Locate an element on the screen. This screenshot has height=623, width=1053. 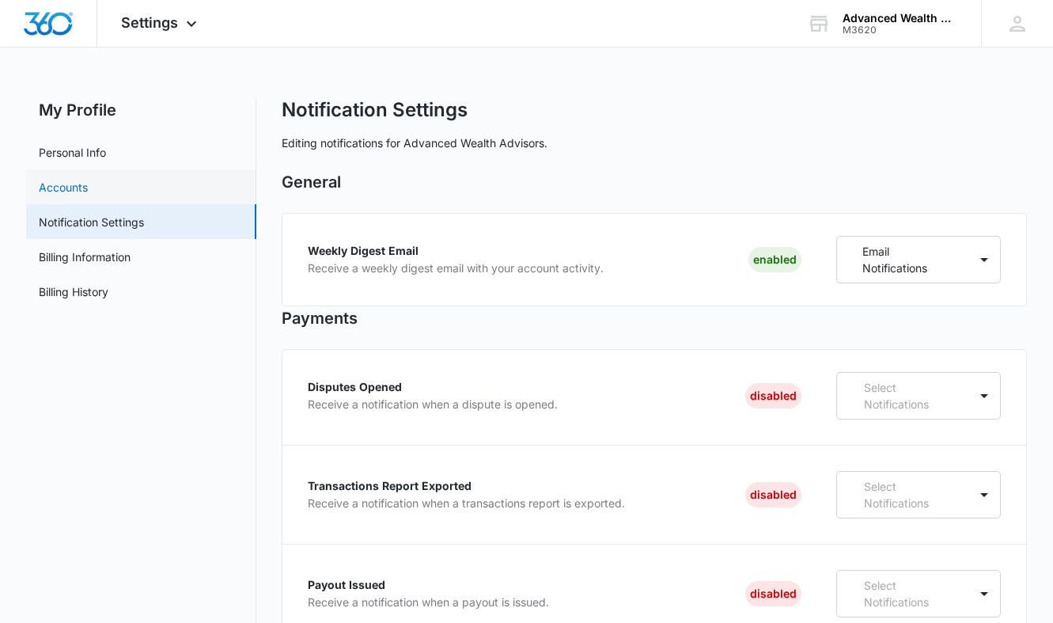
p: Receive a notification when a dispute is opened. is located at coordinates (433, 404).